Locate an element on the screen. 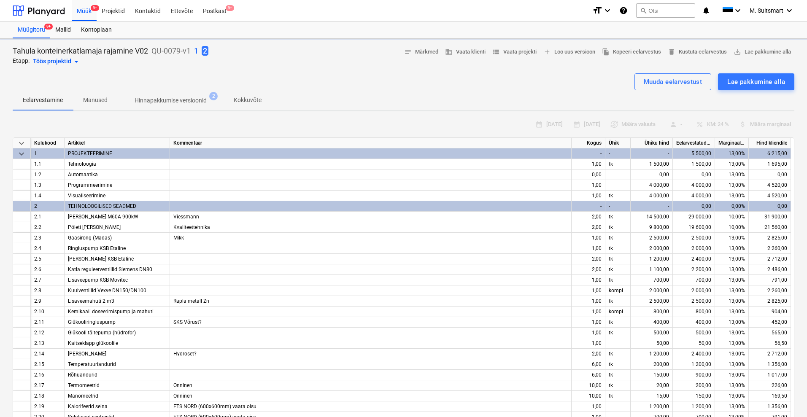 The height and width of the screenshot is (417, 807). div: Lae pakkumine alla is located at coordinates (756, 82).